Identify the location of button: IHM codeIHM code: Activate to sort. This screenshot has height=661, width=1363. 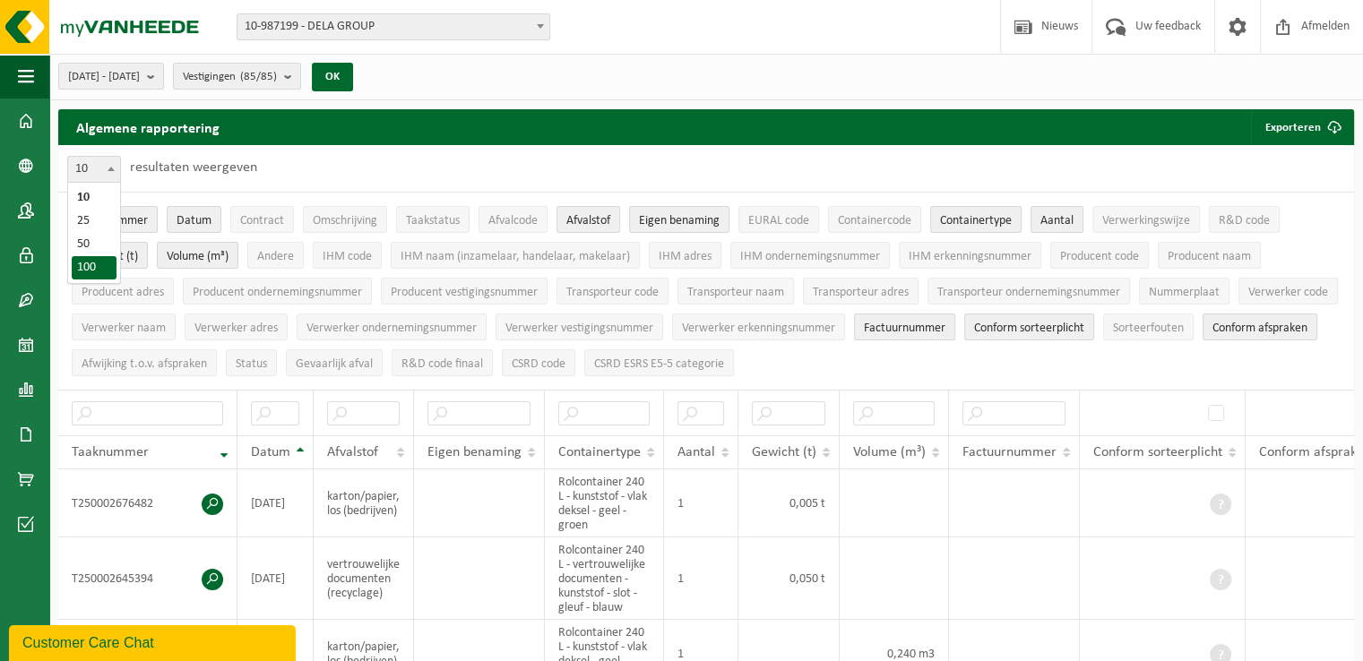
(347, 255).